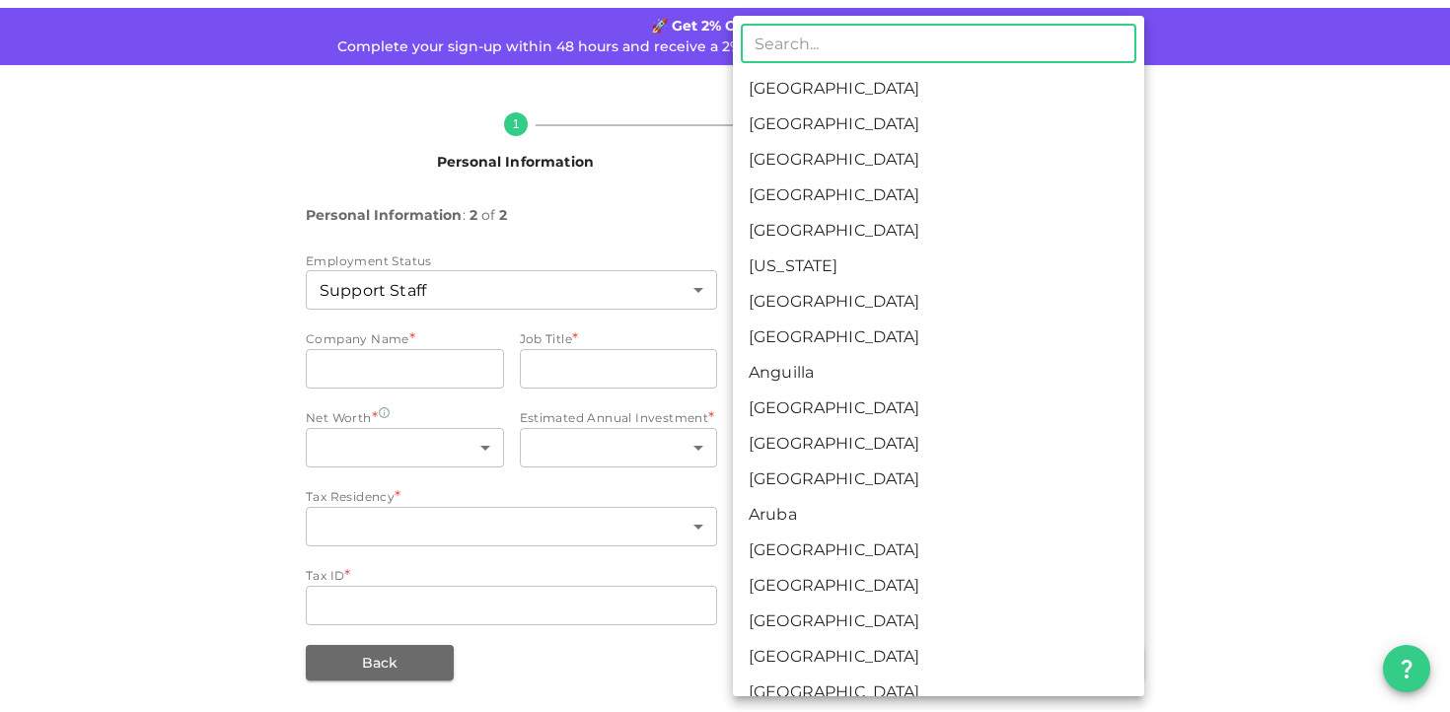  I want to click on li: Anguilla, so click(938, 373).